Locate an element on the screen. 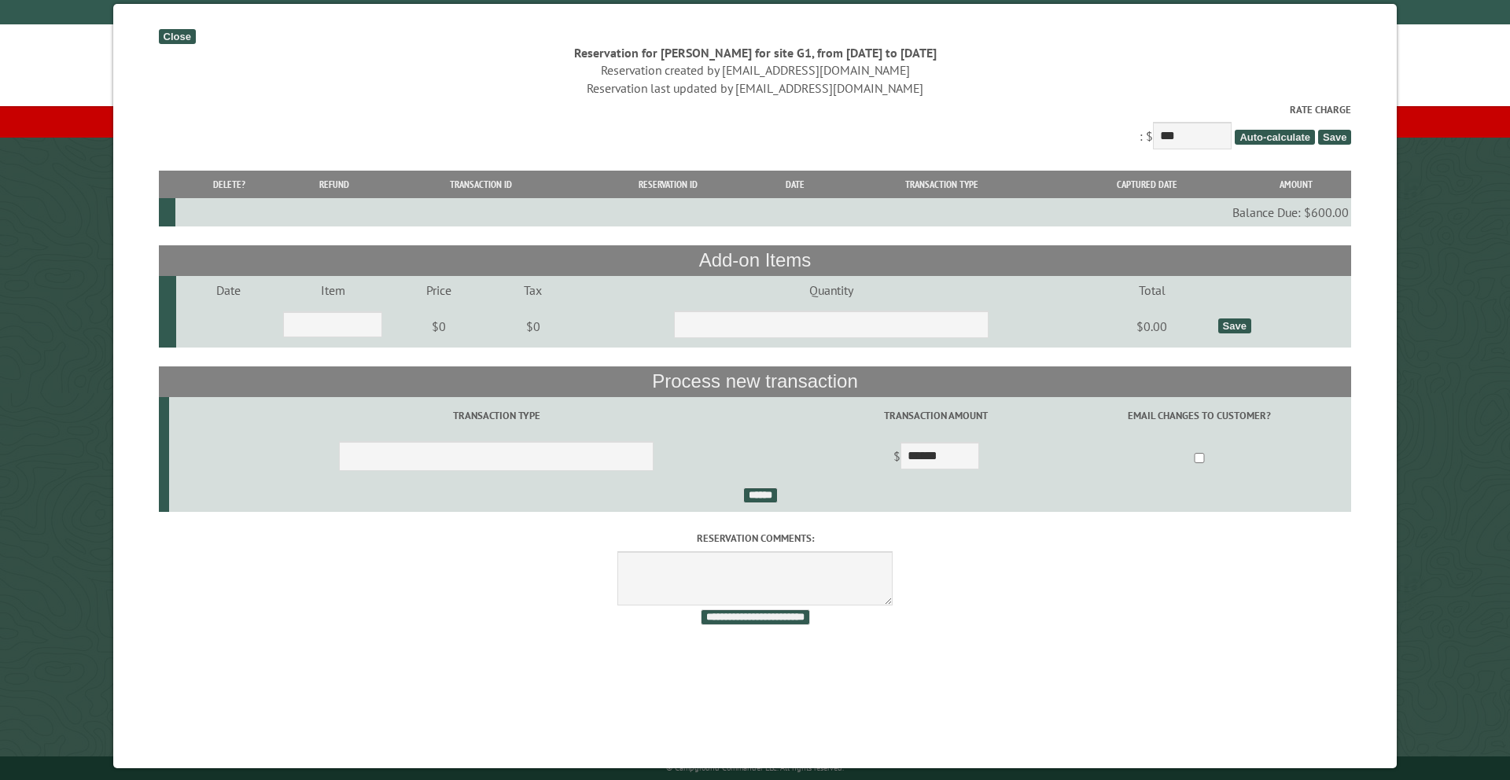 The image size is (1510, 780). div: Save is located at coordinates (1234, 326).